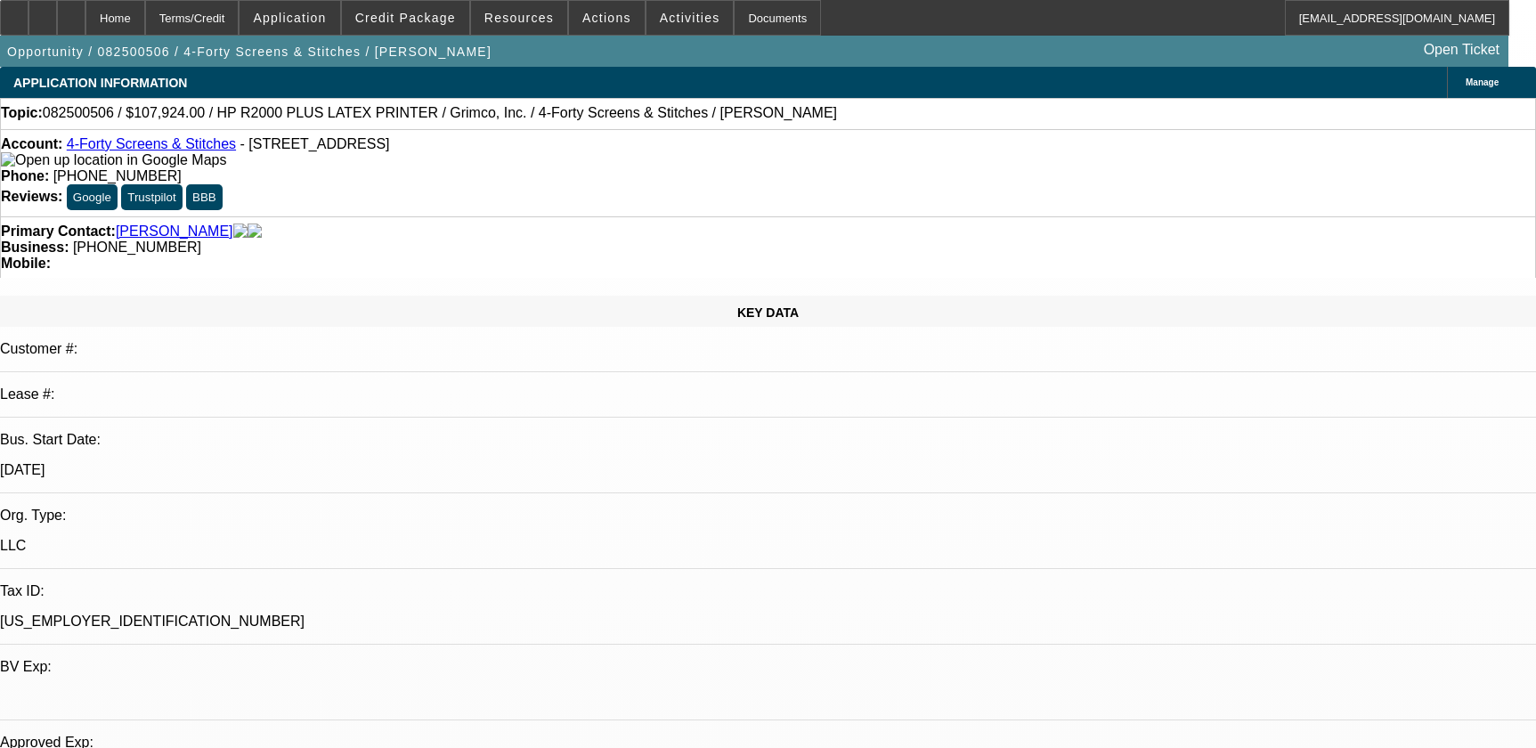 Image resolution: width=1536 pixels, height=748 pixels. Describe the element at coordinates (690, 18) in the screenshot. I see `button: Activities` at that location.